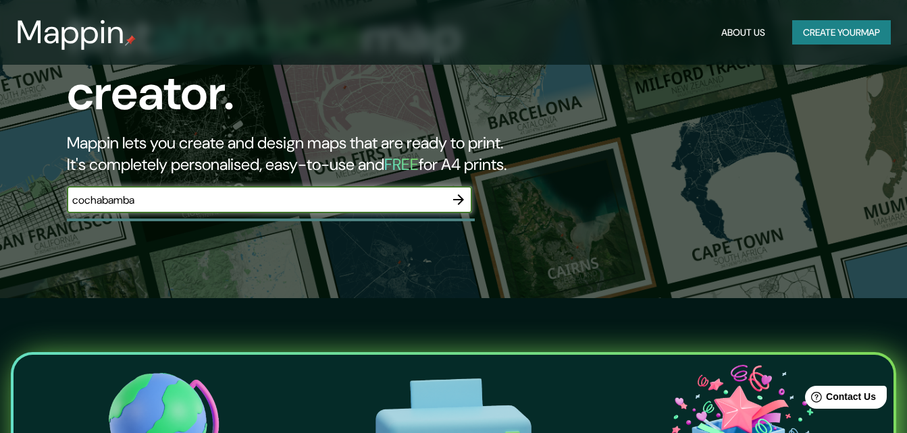  Describe the element at coordinates (841, 32) in the screenshot. I see `button: Create yourmap` at that location.